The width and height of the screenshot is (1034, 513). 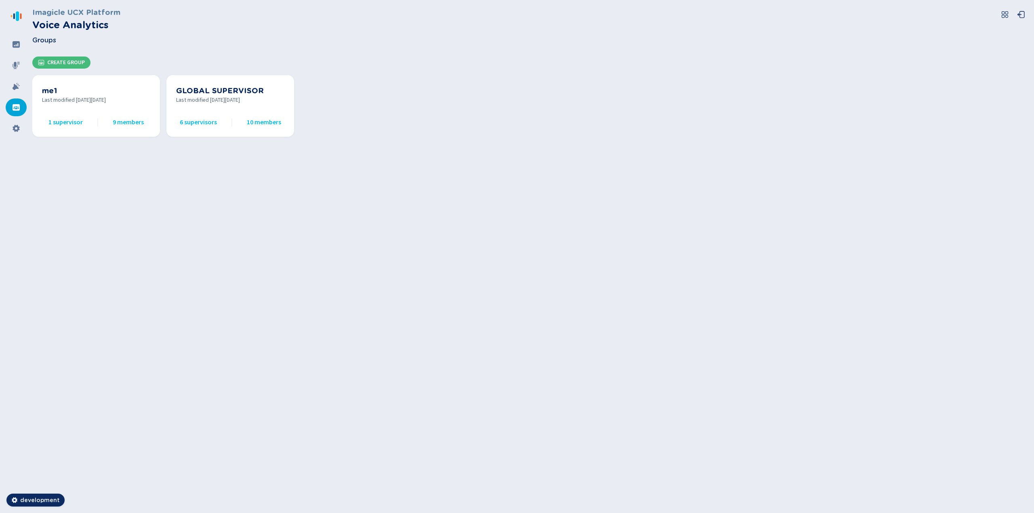 What do you see at coordinates (230, 90) in the screenshot?
I see `h3: GLOBAL SUPERVISOR` at bounding box center [230, 90].